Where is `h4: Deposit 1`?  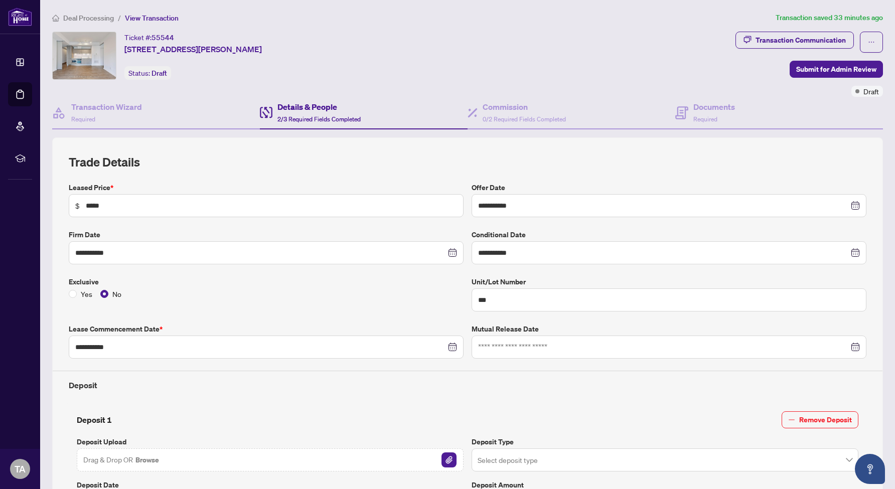 h4: Deposit 1 is located at coordinates (94, 420).